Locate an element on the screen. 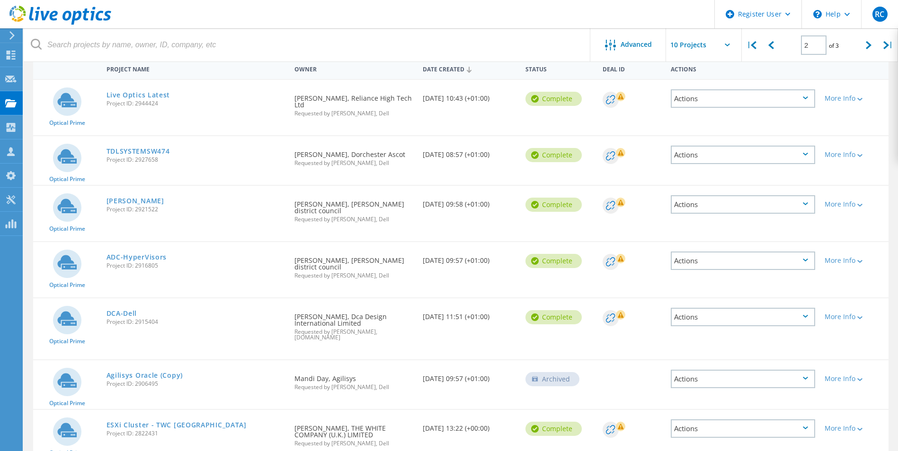 The width and height of the screenshot is (898, 451). a: Live Optics Latest is located at coordinates (138, 95).